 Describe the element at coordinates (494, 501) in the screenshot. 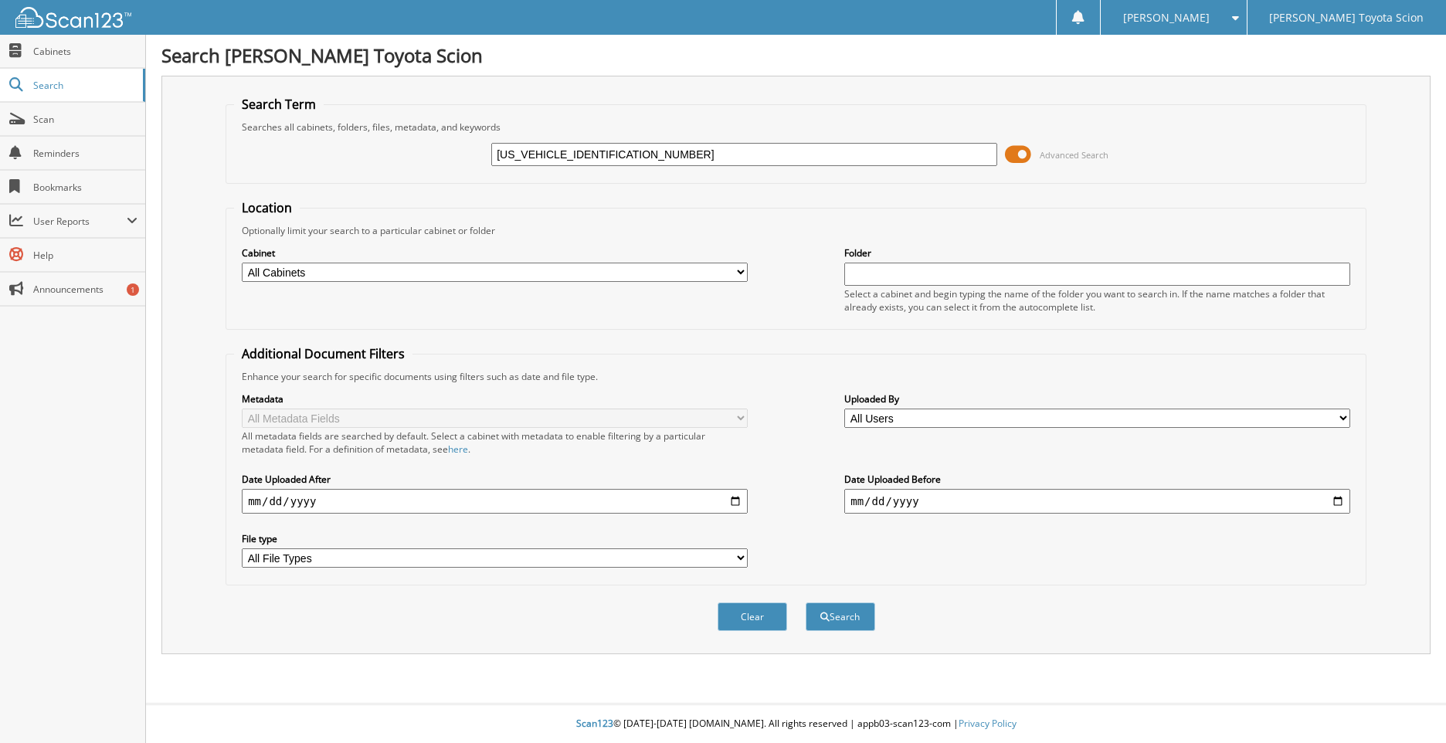

I see `input: start` at that location.